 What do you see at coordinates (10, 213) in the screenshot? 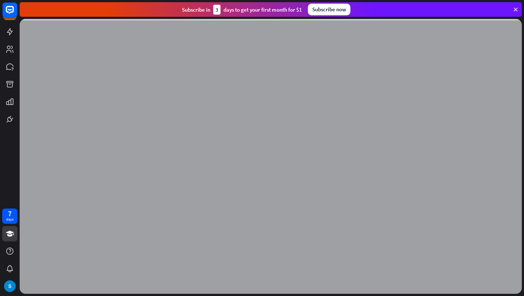
I see `div: 7` at bounding box center [10, 213].